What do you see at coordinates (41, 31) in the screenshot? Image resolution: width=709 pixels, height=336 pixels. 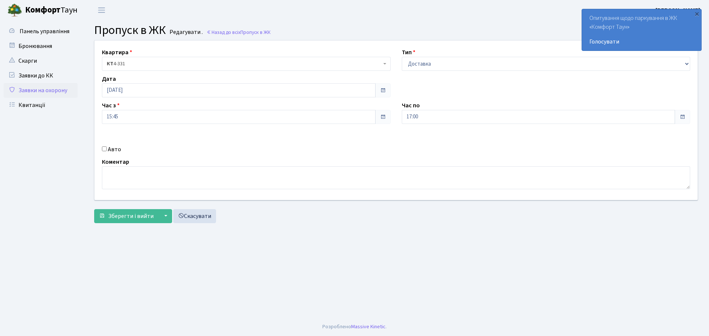 I see `a: Панель управління` at bounding box center [41, 31].